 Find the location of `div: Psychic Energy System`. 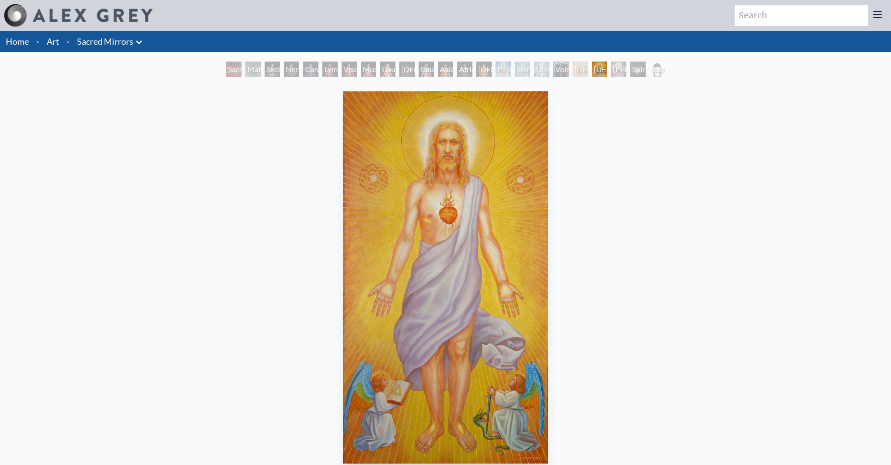

div: Psychic Energy System is located at coordinates (503, 69).